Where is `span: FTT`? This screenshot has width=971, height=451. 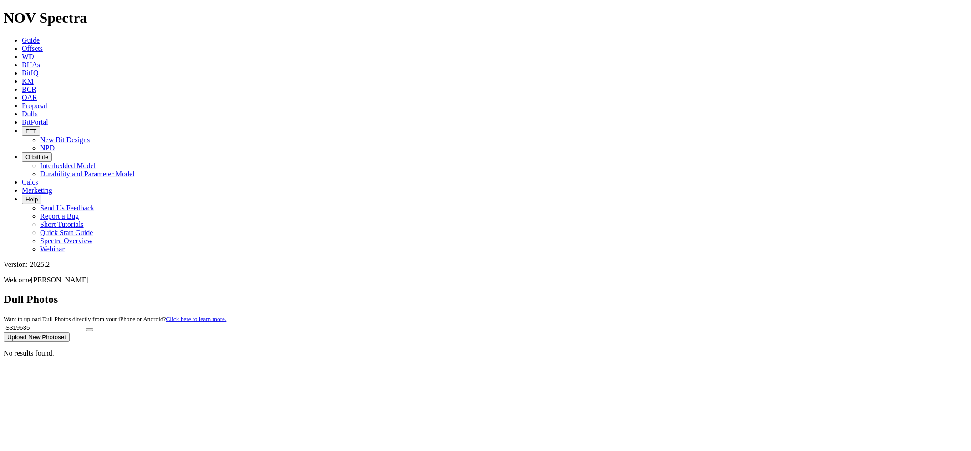
span: FTT is located at coordinates (31, 131).